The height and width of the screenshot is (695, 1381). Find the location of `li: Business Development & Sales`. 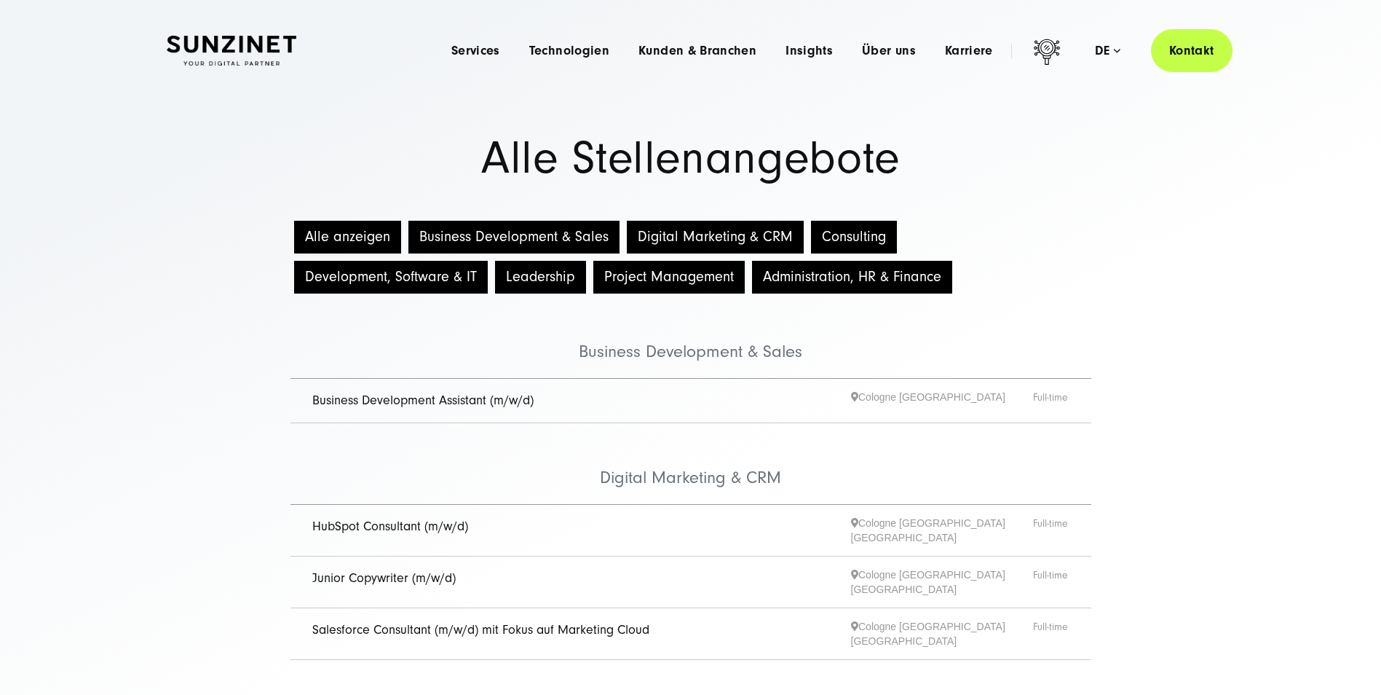

li: Business Development & Sales is located at coordinates (691, 338).